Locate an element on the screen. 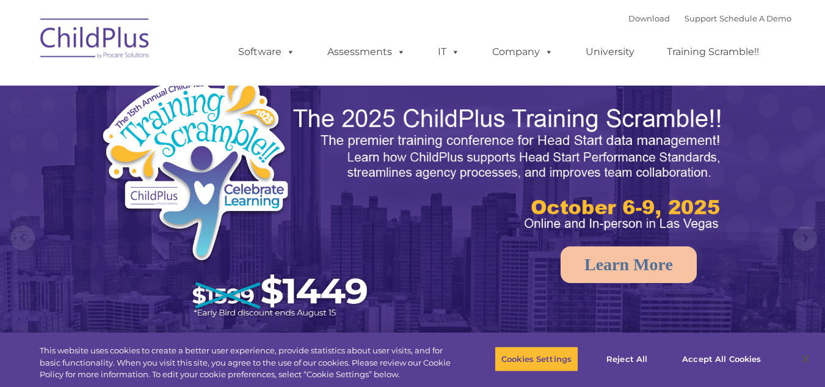 Image resolution: width=825 pixels, height=387 pixels. img: ChildPlus by Procare Solutions is located at coordinates (95, 40).